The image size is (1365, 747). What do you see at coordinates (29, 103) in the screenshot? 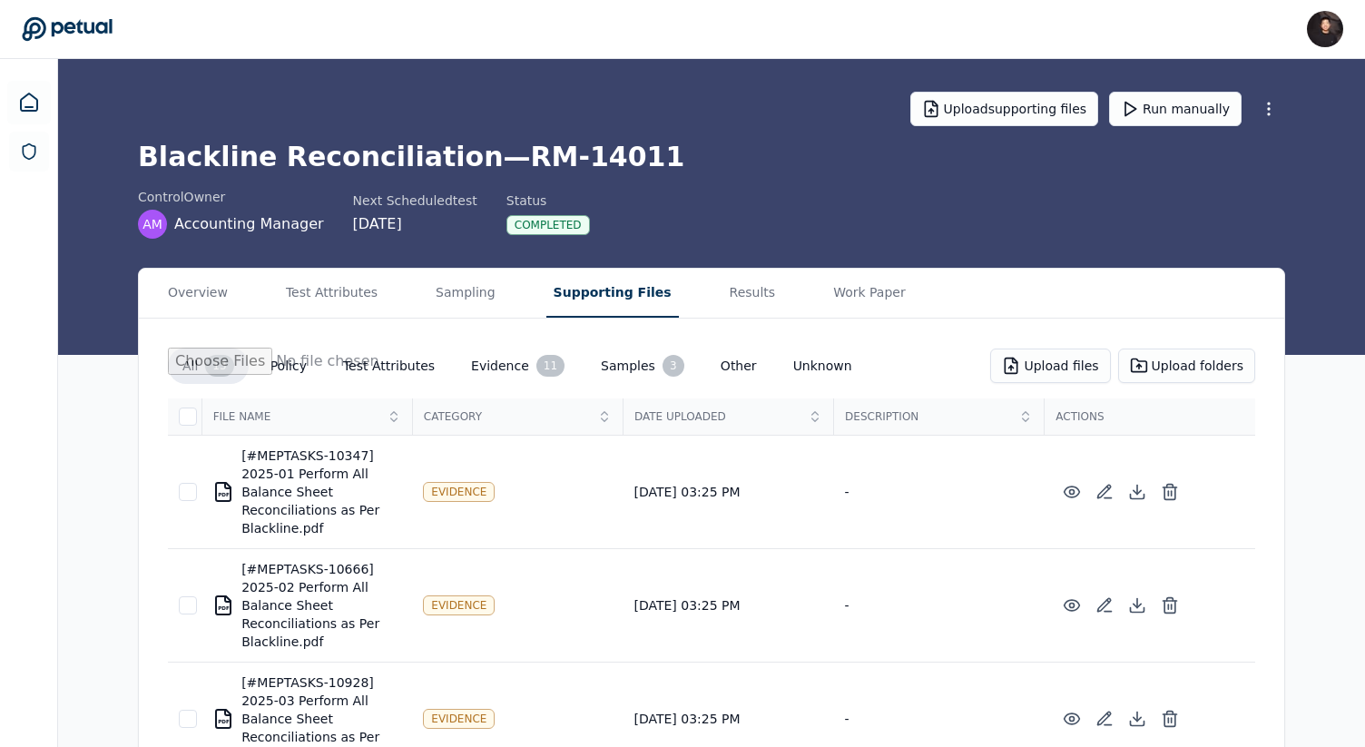
I see `a: Dashboard` at bounding box center [29, 103].